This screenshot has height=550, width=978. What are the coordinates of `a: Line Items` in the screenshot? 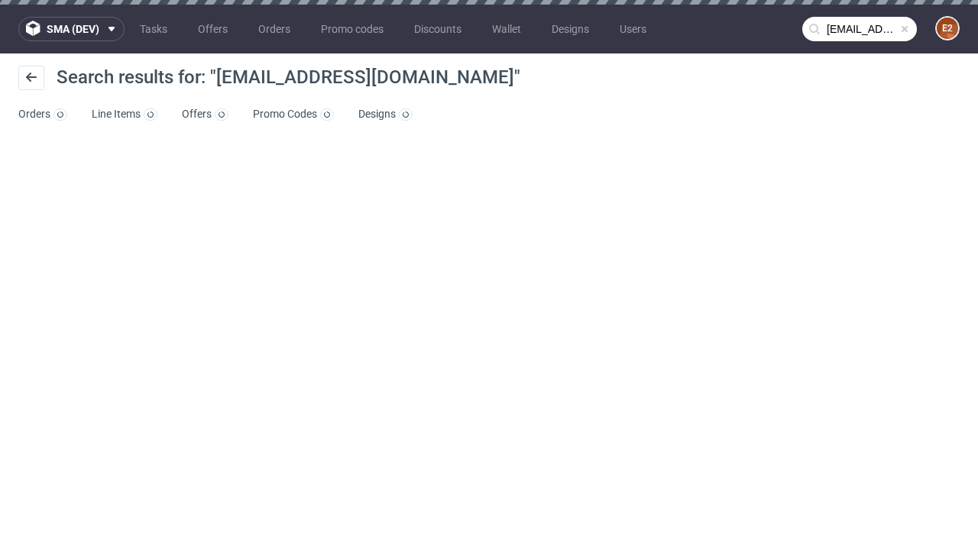 It's located at (125, 115).